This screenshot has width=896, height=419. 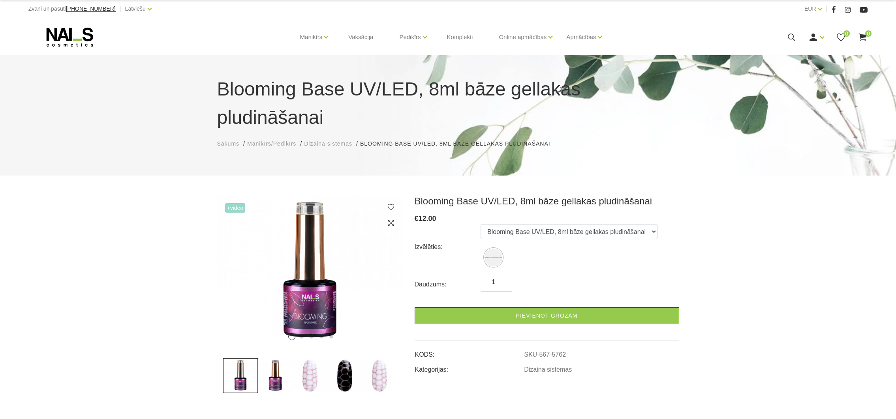 What do you see at coordinates (361, 37) in the screenshot?
I see `a: Vaksācija` at bounding box center [361, 37].